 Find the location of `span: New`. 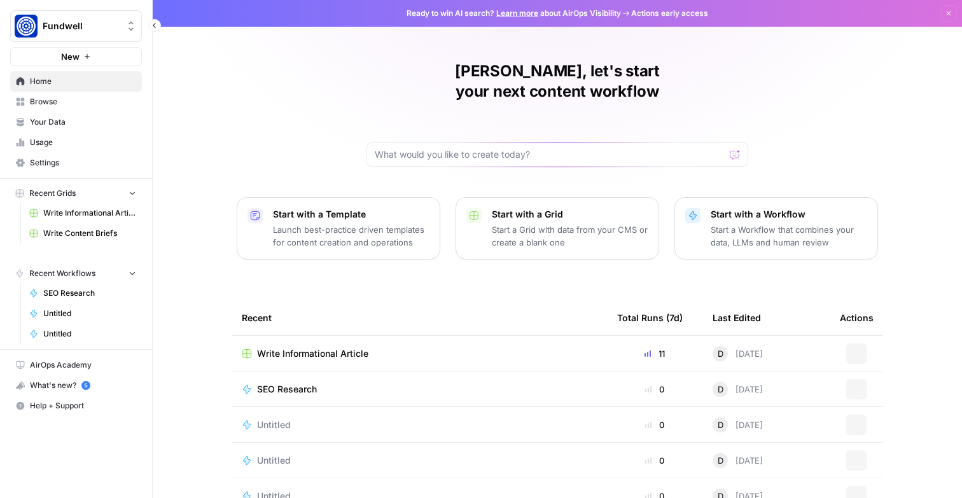

span: New is located at coordinates (70, 57).